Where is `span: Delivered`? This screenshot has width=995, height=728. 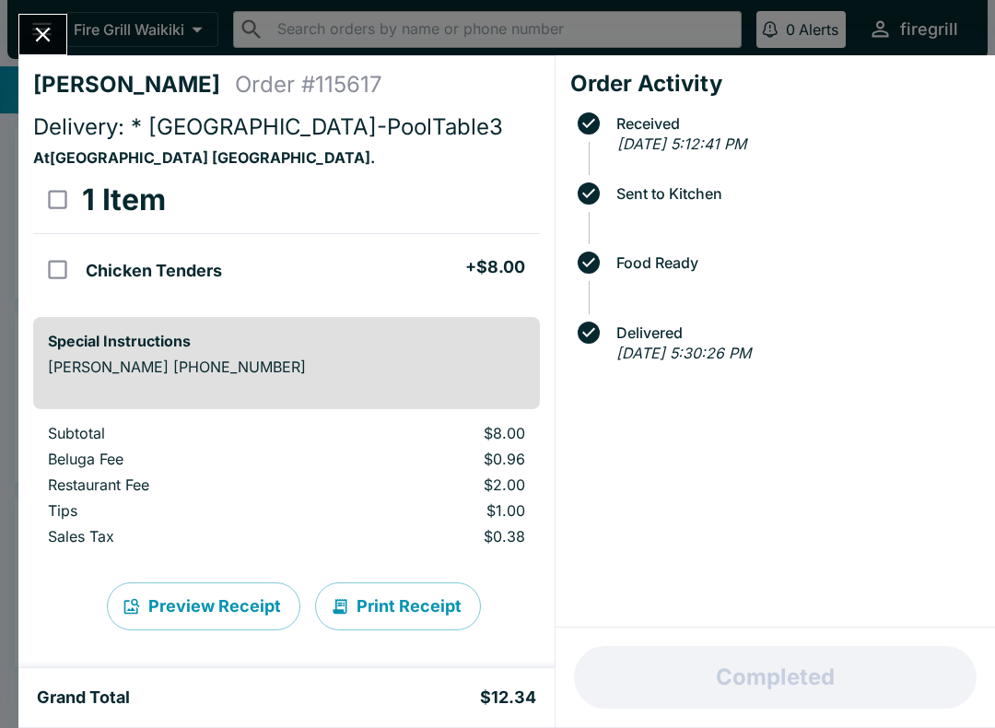 span: Delivered is located at coordinates (793, 333).